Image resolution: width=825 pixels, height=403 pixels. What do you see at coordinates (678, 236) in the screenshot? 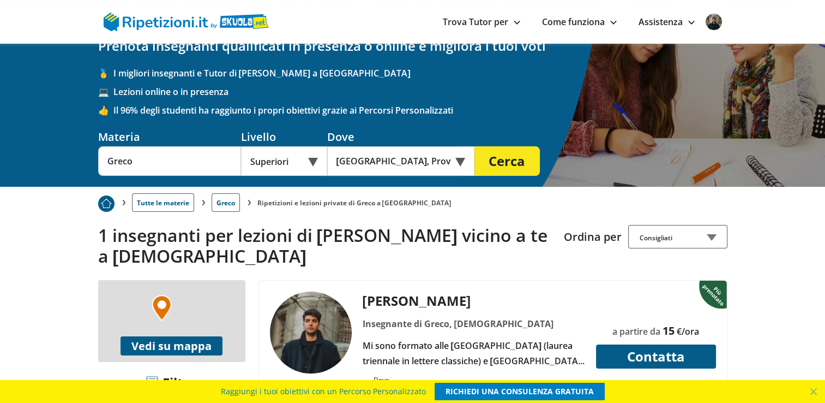
I see `div: Consigliati` at bounding box center [678, 236].